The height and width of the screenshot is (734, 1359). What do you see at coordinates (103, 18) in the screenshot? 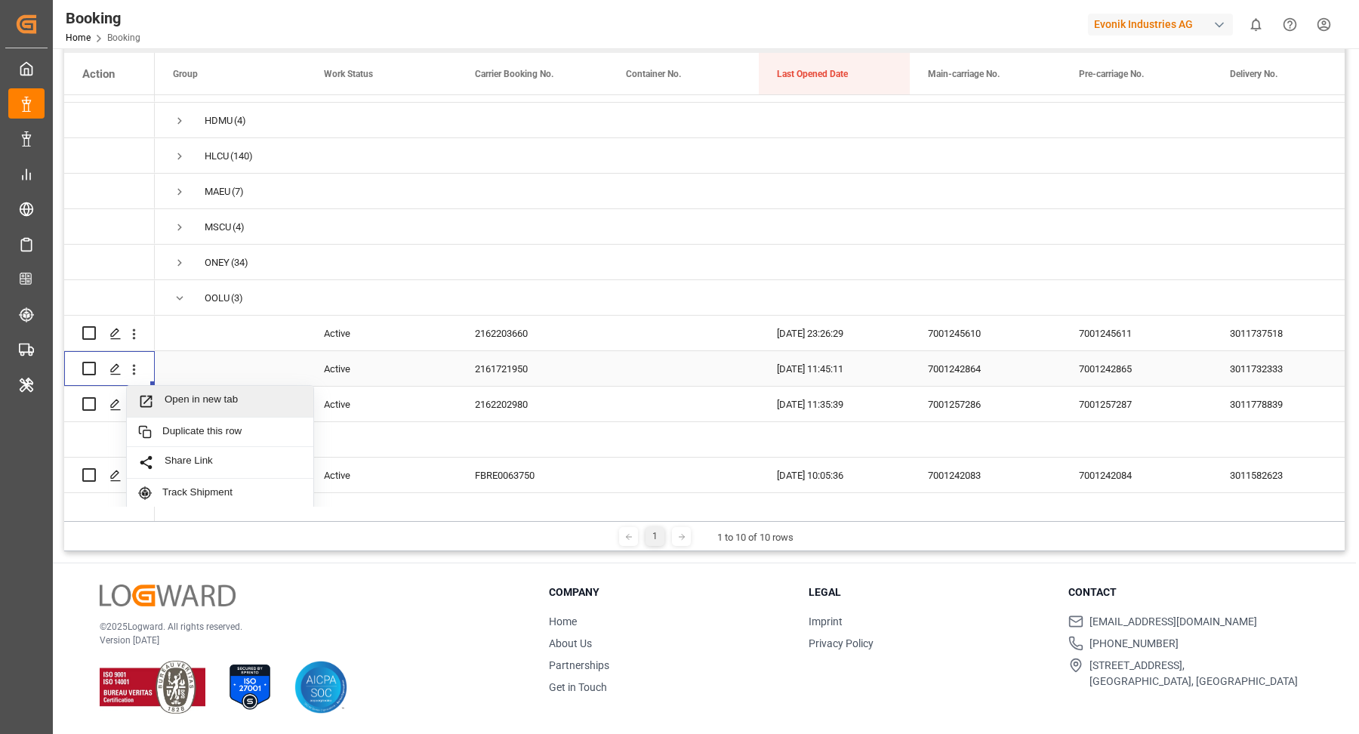
I see `div: Booking` at bounding box center [103, 18].